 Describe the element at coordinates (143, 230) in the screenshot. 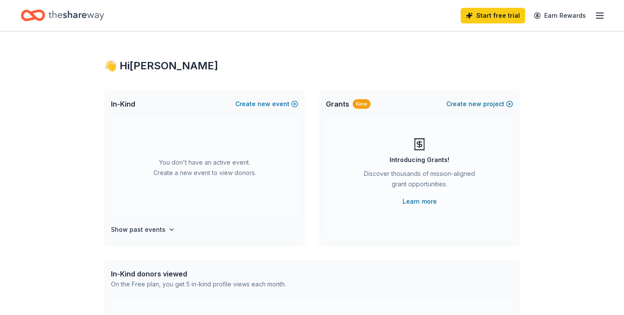

I see `button: Show past events` at that location.